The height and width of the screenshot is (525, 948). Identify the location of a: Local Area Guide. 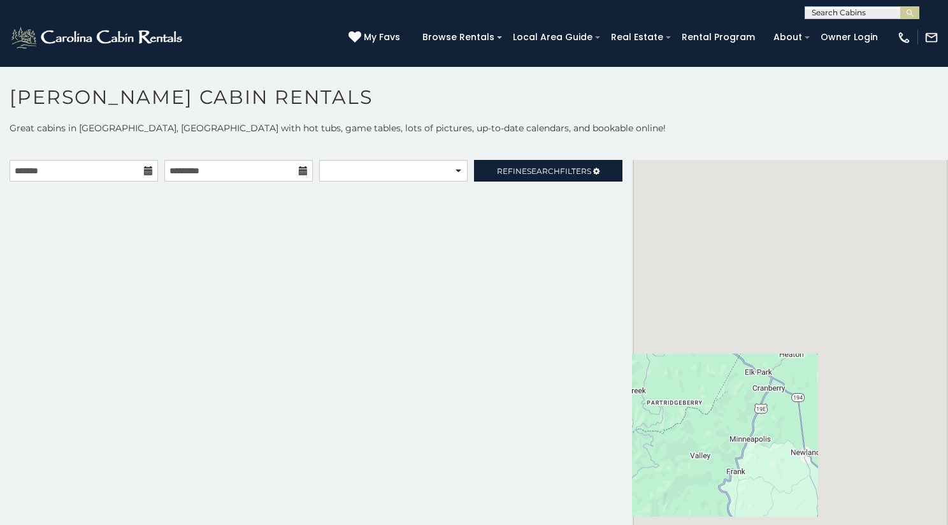
(552, 37).